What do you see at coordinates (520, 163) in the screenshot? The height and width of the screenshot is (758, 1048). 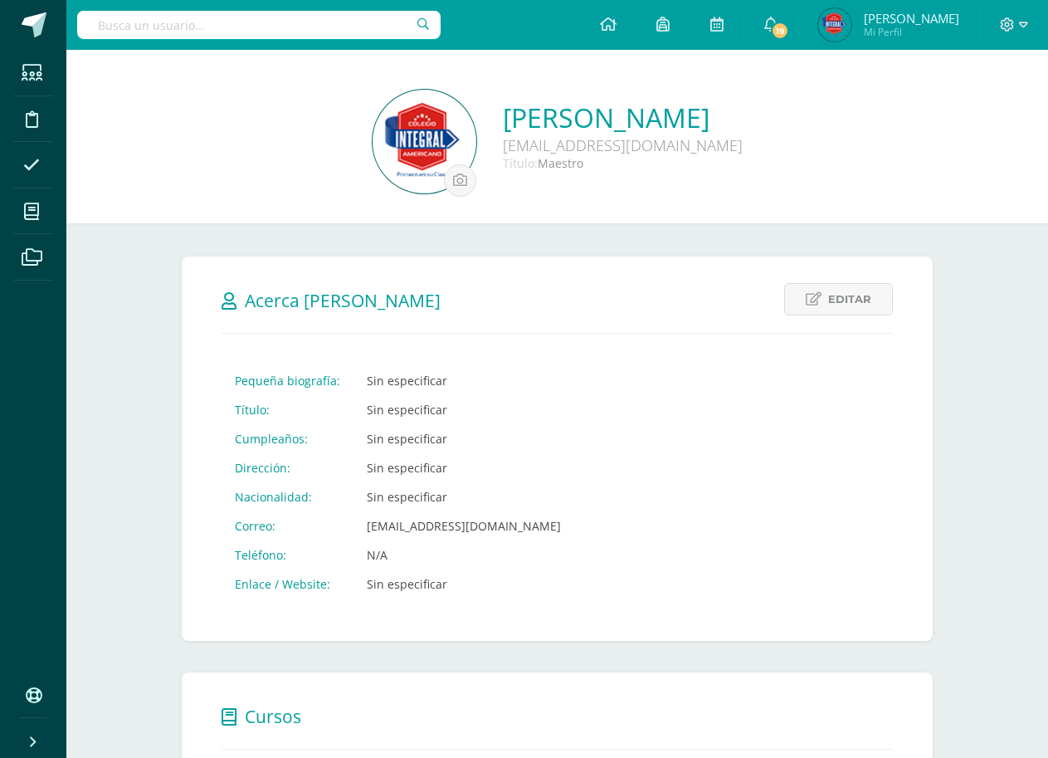 I see `span: Título:` at bounding box center [520, 163].